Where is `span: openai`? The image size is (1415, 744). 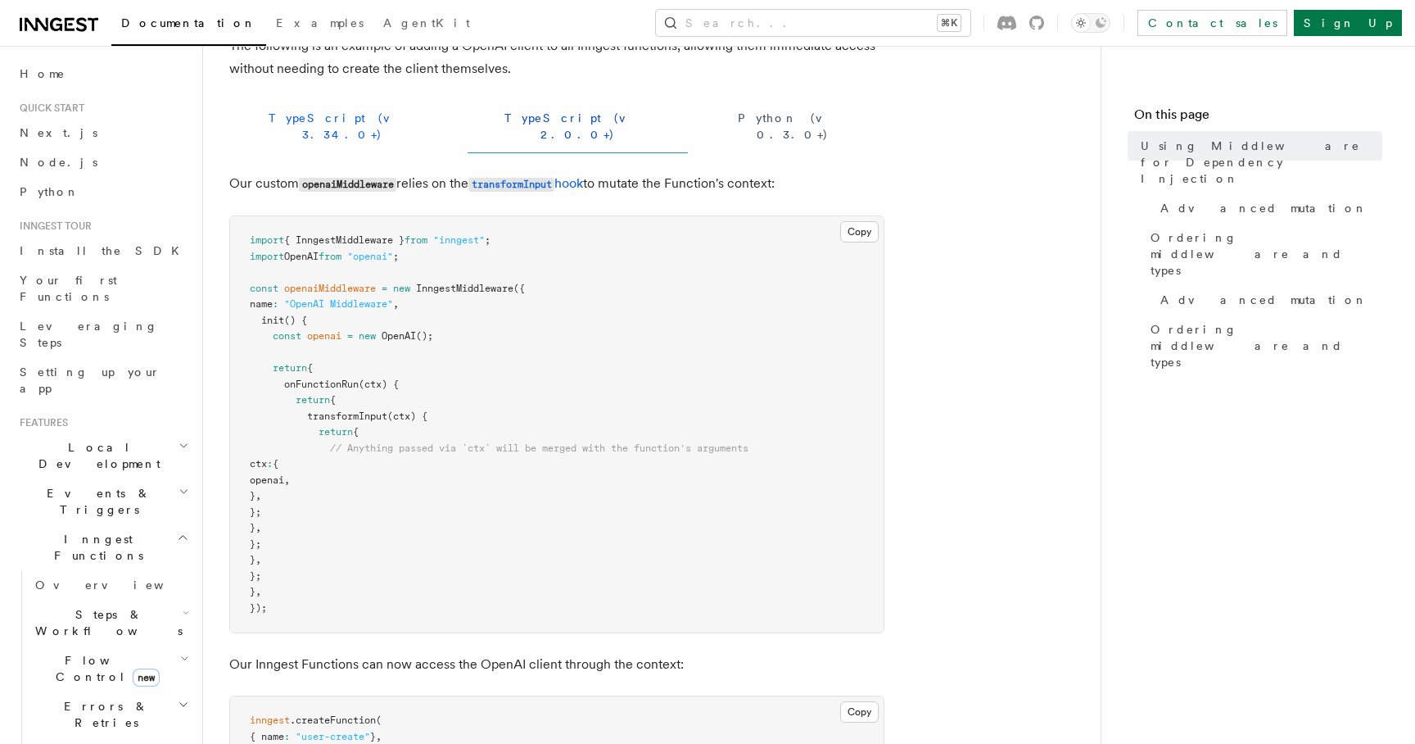 span: openai is located at coordinates (267, 480).